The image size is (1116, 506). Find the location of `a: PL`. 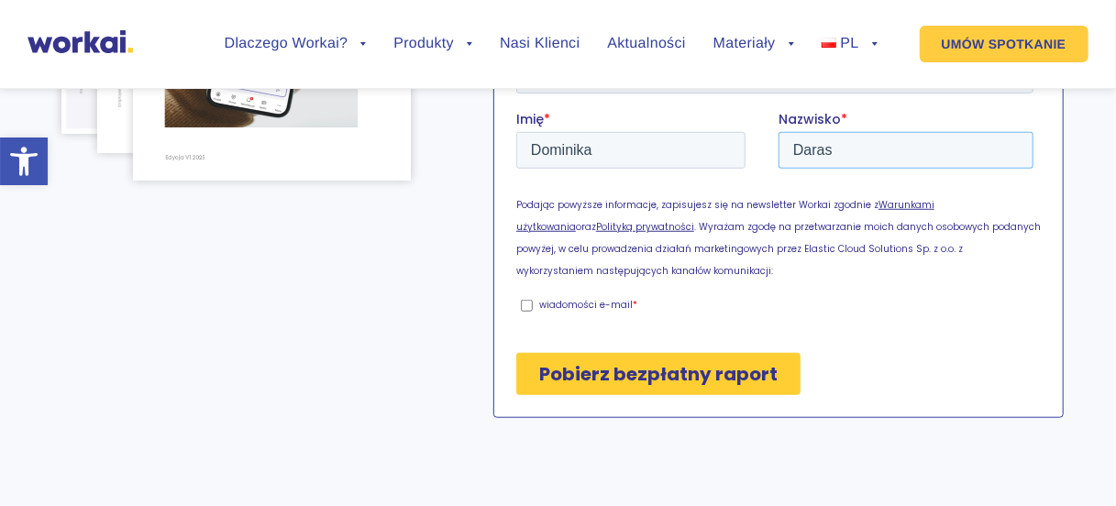

a: PL is located at coordinates (849, 44).